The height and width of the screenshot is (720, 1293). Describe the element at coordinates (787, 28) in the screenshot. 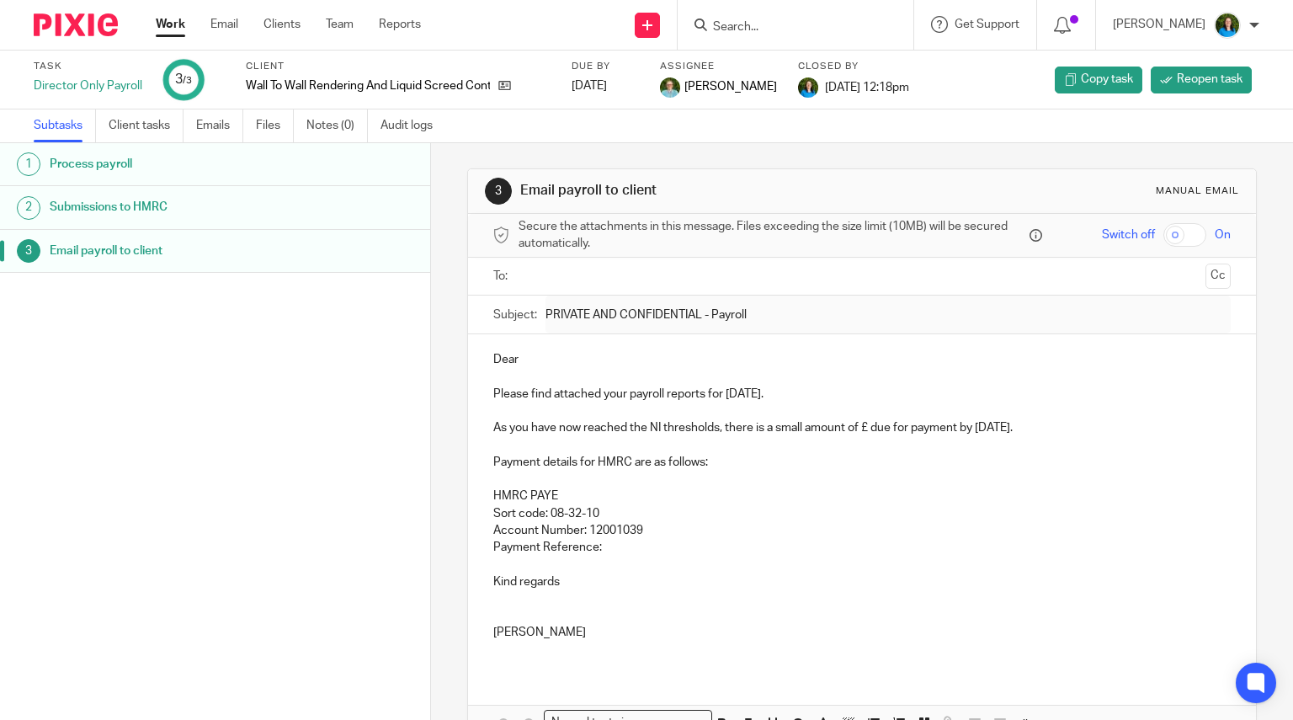

I see `input: Search` at that location.